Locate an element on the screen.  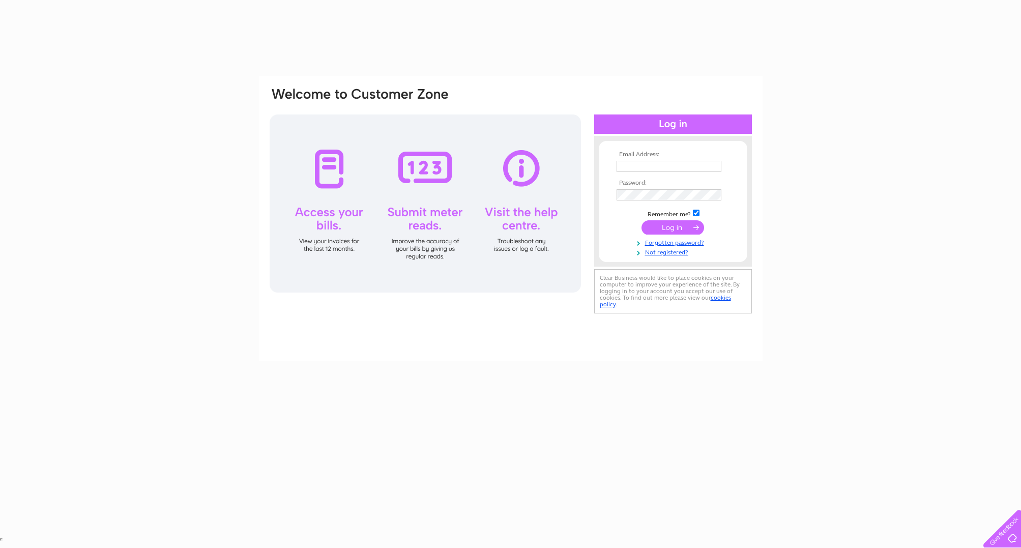
td: Remember me? is located at coordinates (673, 213).